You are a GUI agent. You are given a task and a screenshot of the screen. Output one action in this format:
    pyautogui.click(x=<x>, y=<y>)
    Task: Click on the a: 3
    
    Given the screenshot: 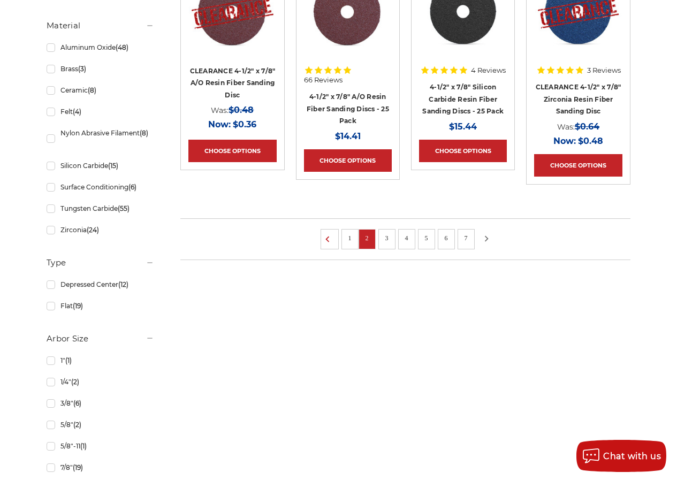 What is the action you would take?
    pyautogui.click(x=387, y=238)
    